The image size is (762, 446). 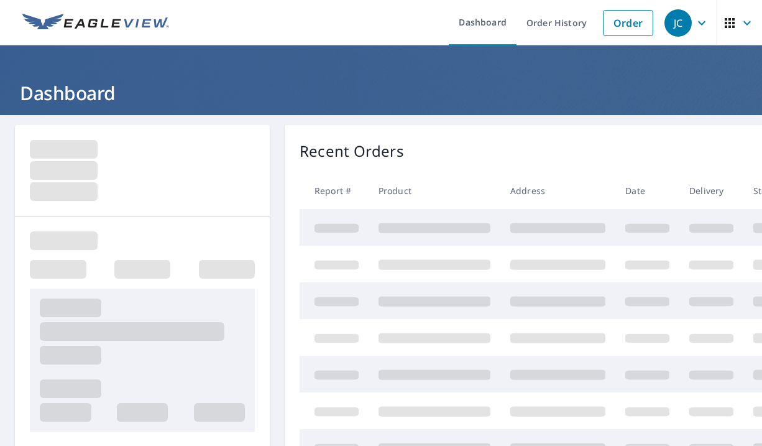 I want to click on img: EV Logo, so click(x=96, y=23).